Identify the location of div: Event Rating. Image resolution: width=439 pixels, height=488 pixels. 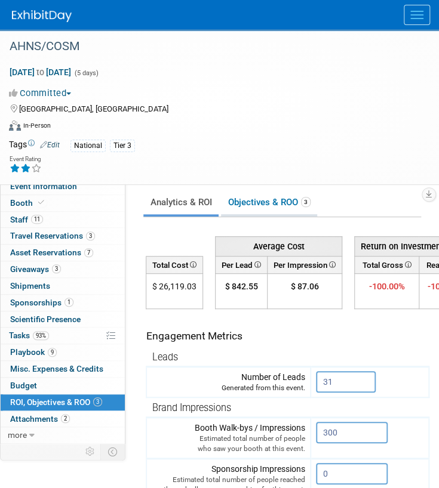
(26, 159).